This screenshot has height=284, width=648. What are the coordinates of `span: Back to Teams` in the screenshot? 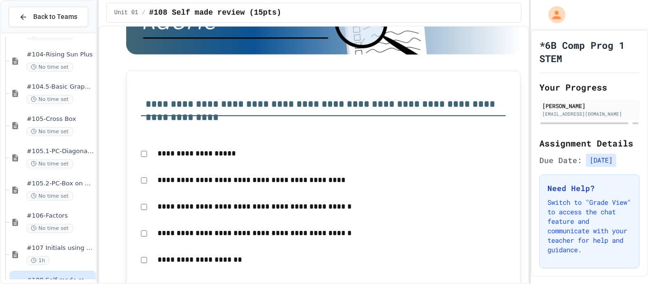 It's located at (55, 17).